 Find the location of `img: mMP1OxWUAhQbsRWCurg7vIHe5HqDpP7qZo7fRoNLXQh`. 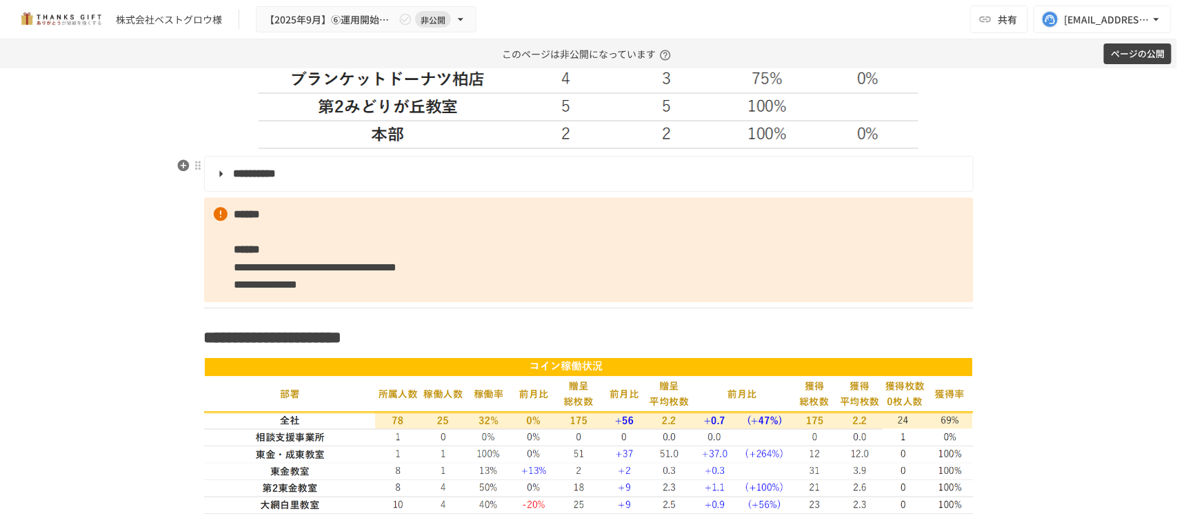

img: mMP1OxWUAhQbsRWCurg7vIHe5HqDpP7qZo7fRoNLXQh is located at coordinates (61, 19).